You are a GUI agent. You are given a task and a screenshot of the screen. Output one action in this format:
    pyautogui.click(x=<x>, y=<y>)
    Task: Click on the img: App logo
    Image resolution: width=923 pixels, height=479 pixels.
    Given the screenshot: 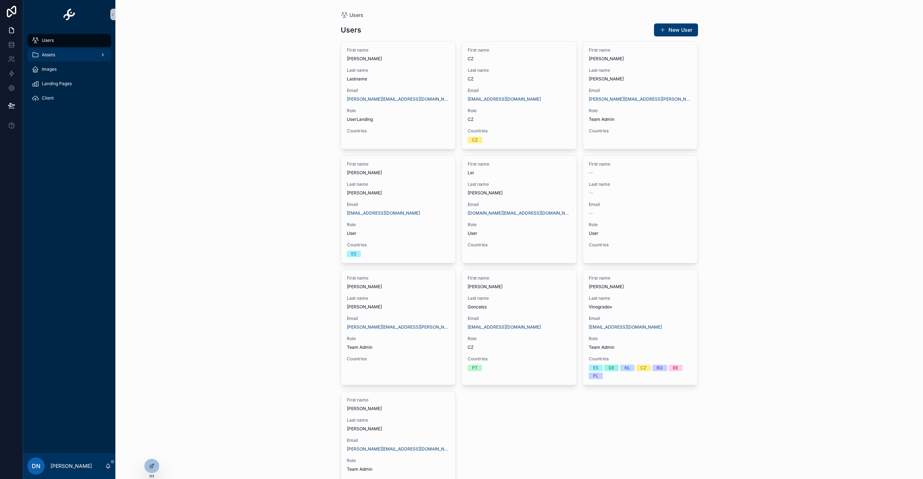 What is the action you would take?
    pyautogui.click(x=69, y=14)
    